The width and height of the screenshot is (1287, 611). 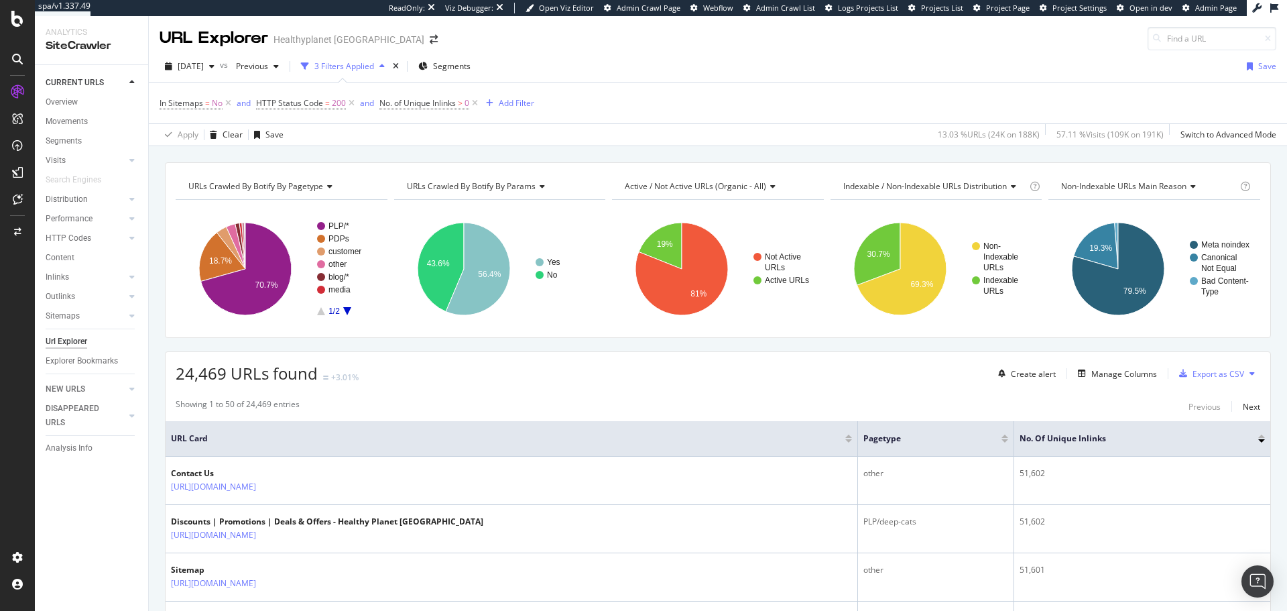 I want to click on button: Segments, so click(x=444, y=66).